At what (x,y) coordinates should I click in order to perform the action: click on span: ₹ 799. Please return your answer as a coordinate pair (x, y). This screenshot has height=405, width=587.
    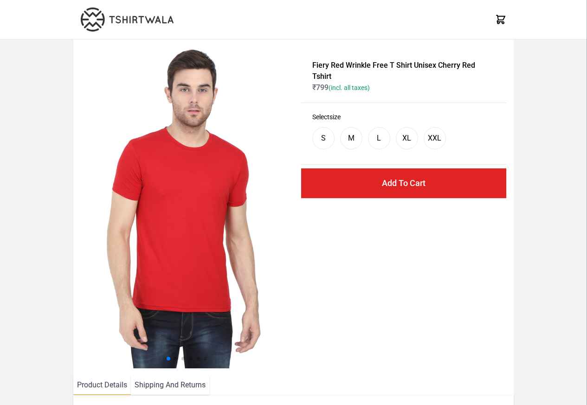
    Looking at the image, I should click on (341, 87).